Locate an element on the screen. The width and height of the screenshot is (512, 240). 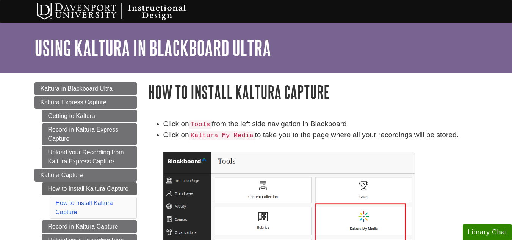
span: Kaltura in Blackboard Ultra is located at coordinates (77, 88).